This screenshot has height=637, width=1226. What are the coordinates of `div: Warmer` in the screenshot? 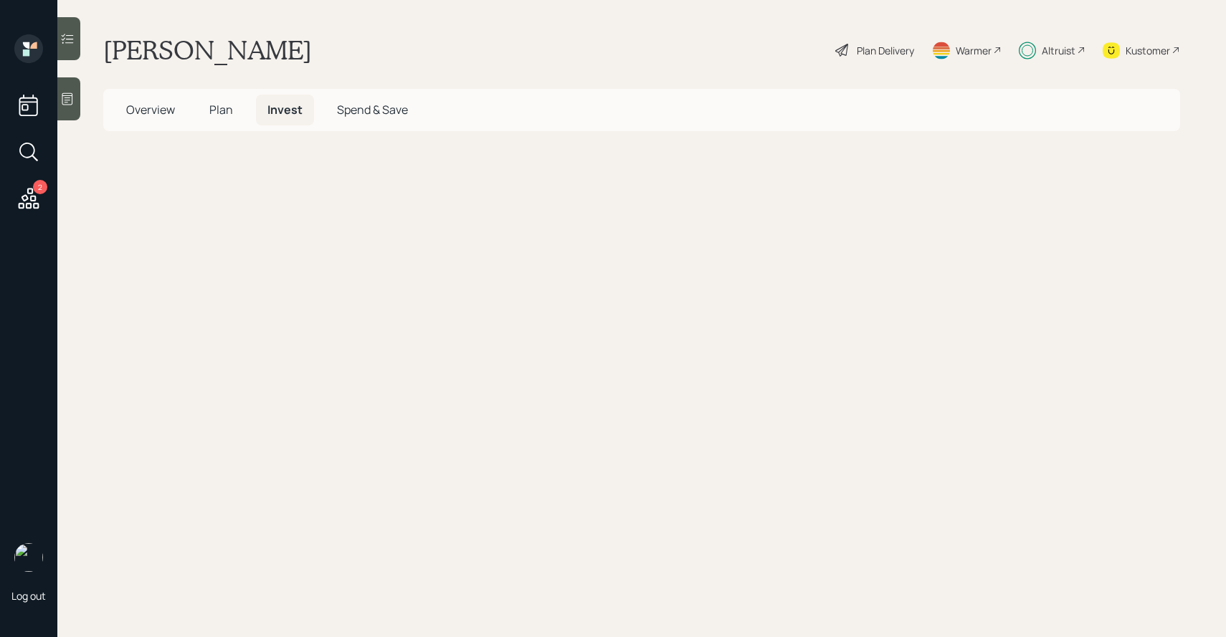 It's located at (974, 50).